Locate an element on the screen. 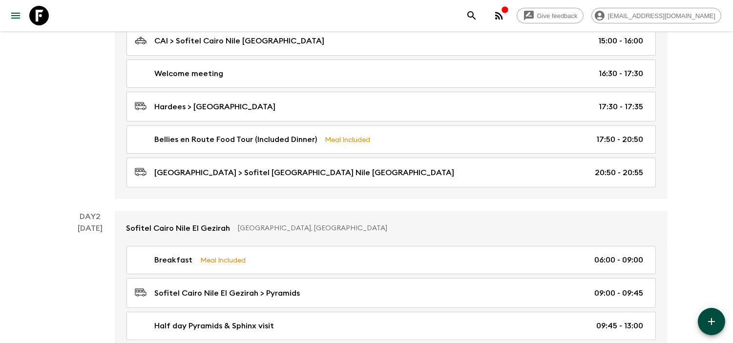  p: Half day Pyramids & Sphinx visit is located at coordinates (214, 326).